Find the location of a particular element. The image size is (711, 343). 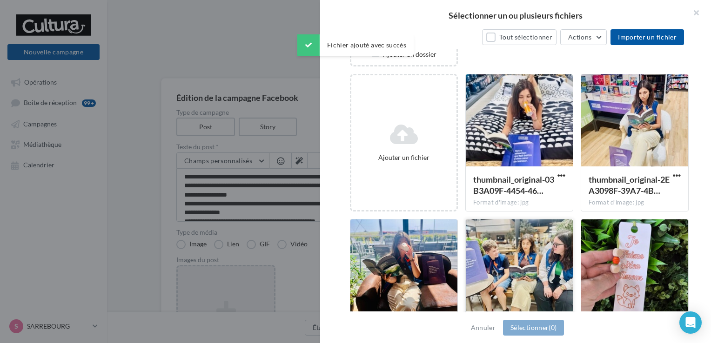

span: (0) is located at coordinates (552, 327).